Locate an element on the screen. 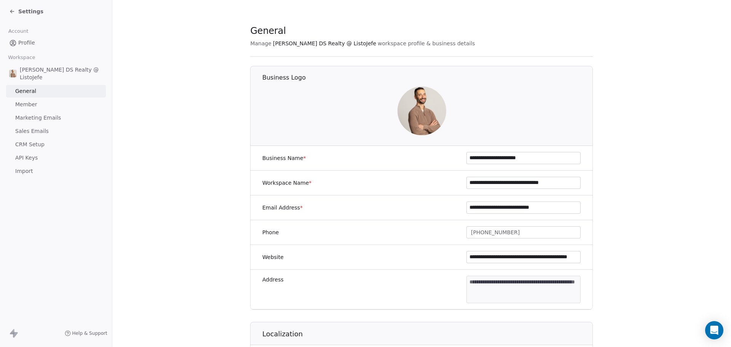 Image resolution: width=731 pixels, height=347 pixels. label: Workspace Name is located at coordinates (287, 183).